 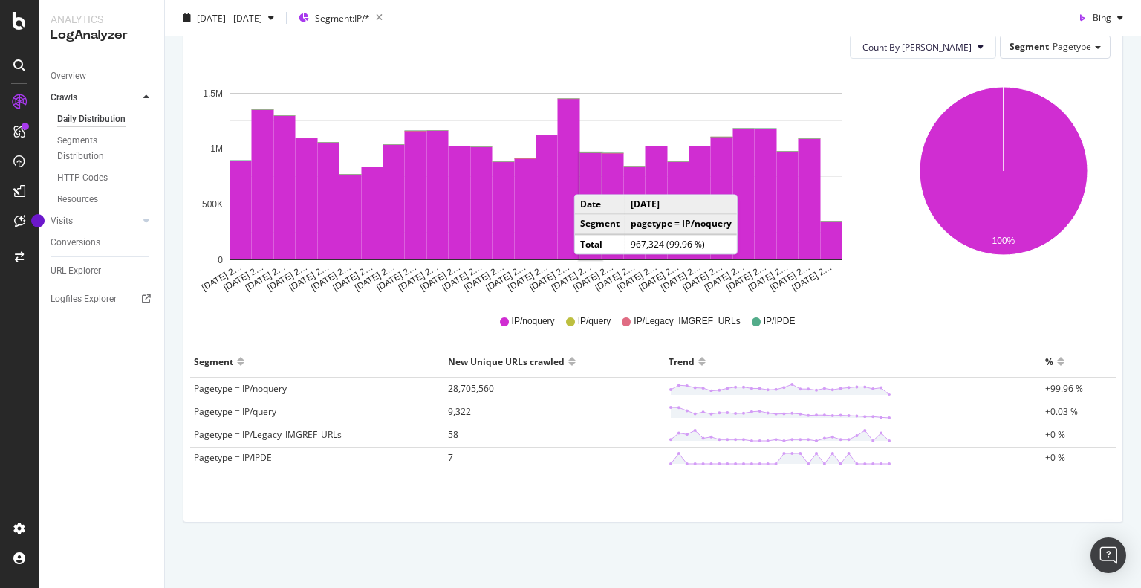 What do you see at coordinates (1100, 18) in the screenshot?
I see `button: Bing` at bounding box center [1100, 18].